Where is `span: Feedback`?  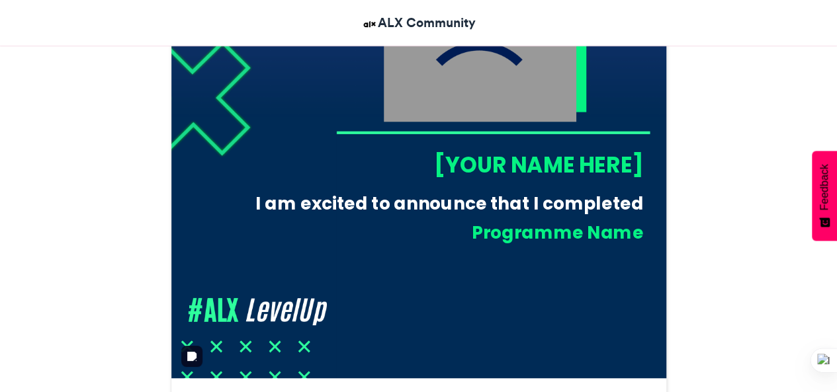
span: Feedback is located at coordinates (824, 187).